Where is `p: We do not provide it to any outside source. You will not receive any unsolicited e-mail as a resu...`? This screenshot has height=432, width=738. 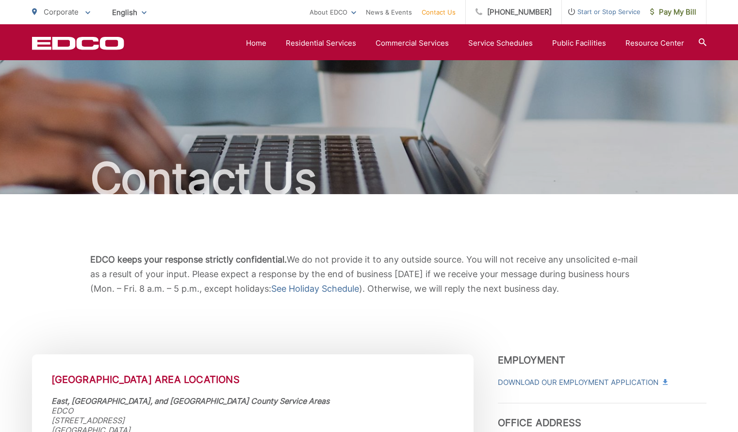 p: We do not provide it to any outside source. You will not receive any unsolicited e-mail as a resu... is located at coordinates (369, 274).